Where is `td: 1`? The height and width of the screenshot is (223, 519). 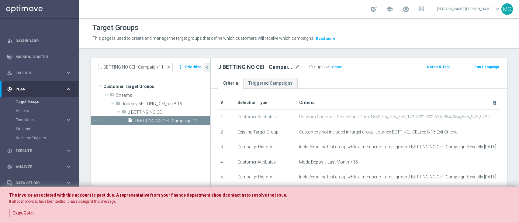 td: 1 is located at coordinates (226, 118).